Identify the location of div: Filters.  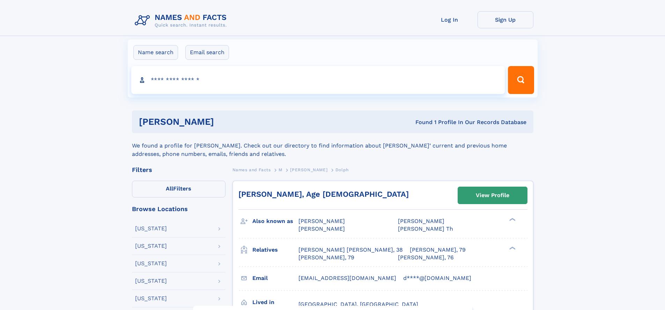
(179, 170).